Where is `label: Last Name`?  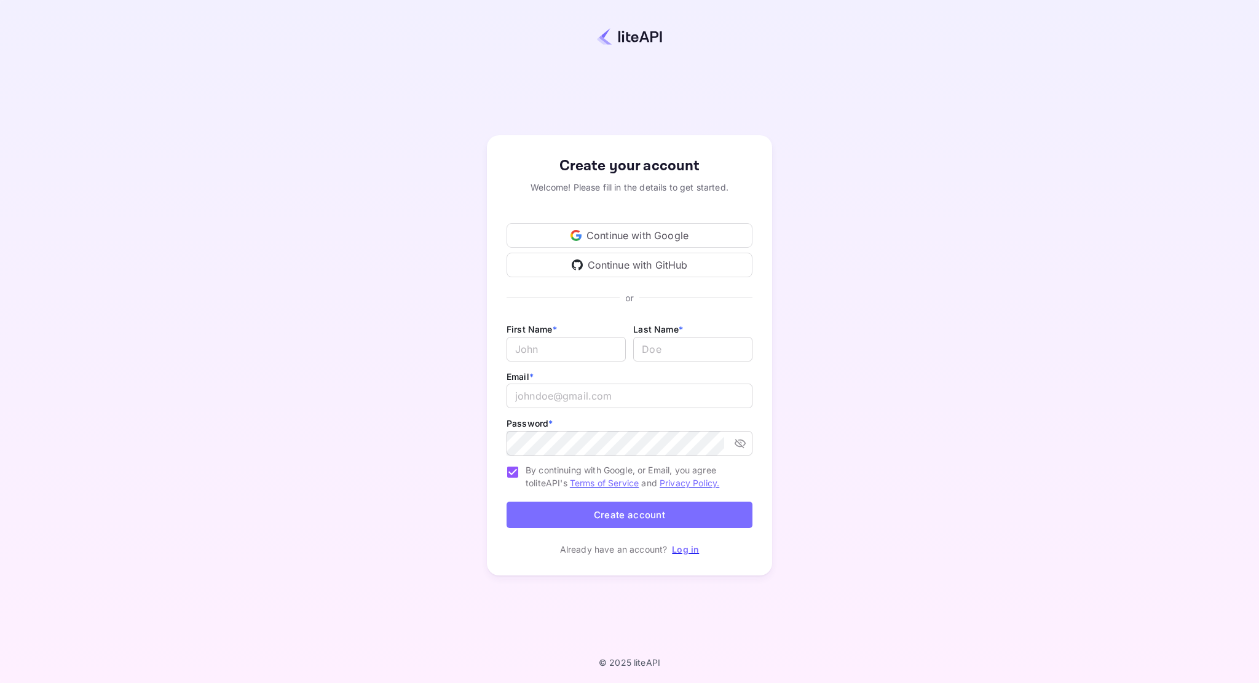 label: Last Name is located at coordinates (658, 329).